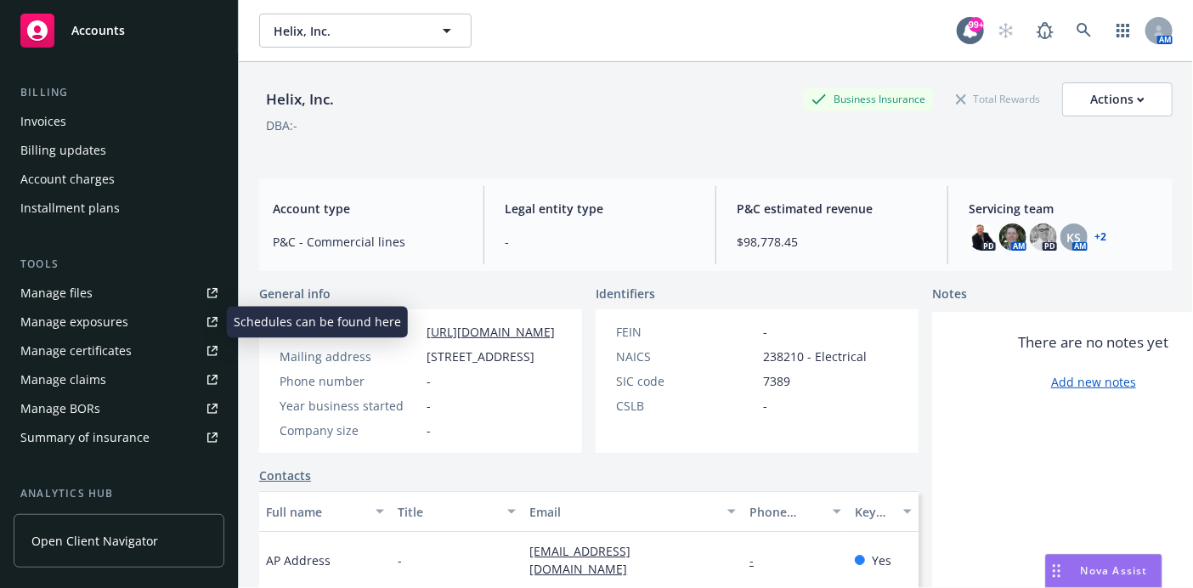 Image resolution: width=1193 pixels, height=588 pixels. Describe the element at coordinates (119, 380) in the screenshot. I see `a: Manage claims` at that location.